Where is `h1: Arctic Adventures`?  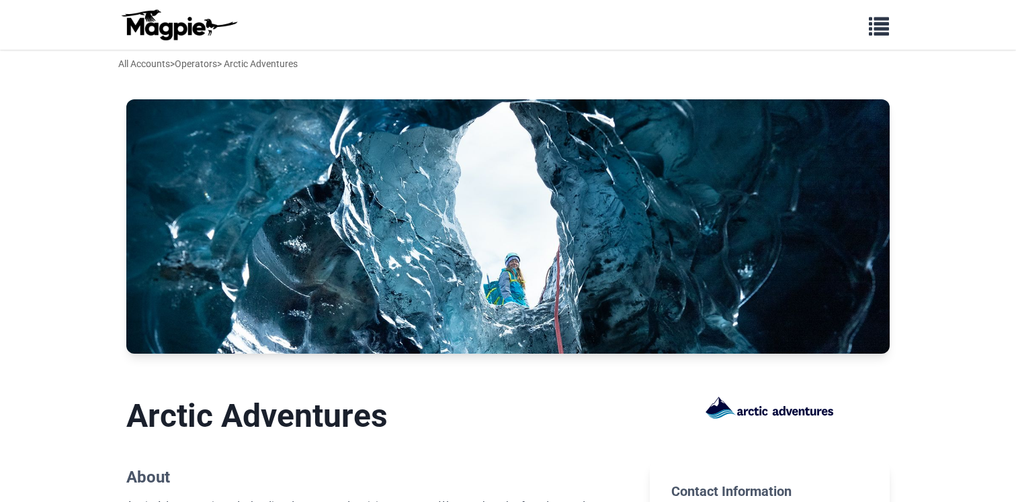
h1: Arctic Adventures is located at coordinates (377, 416).